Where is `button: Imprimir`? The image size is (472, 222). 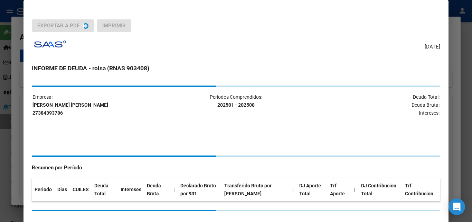
button: Imprimir is located at coordinates (114, 26).